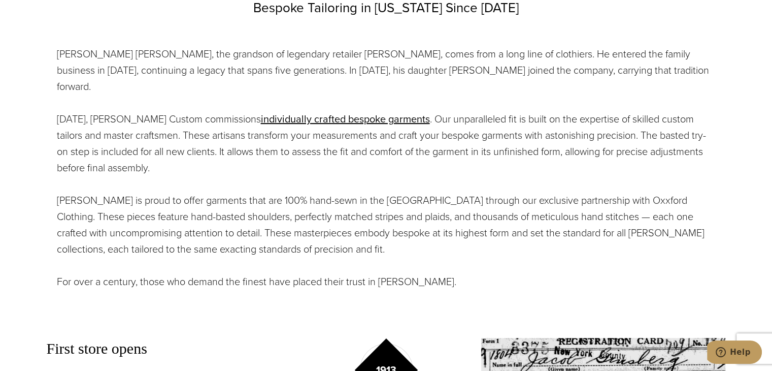 The image size is (772, 371). Describe the element at coordinates (345, 119) in the screenshot. I see `a: individually crafted bespoke garments` at that location.